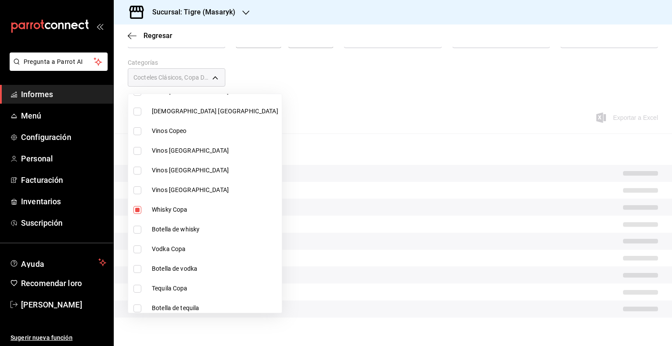  Describe the element at coordinates (169, 131) in the screenshot. I see `font: Vinos Copeo` at that location.